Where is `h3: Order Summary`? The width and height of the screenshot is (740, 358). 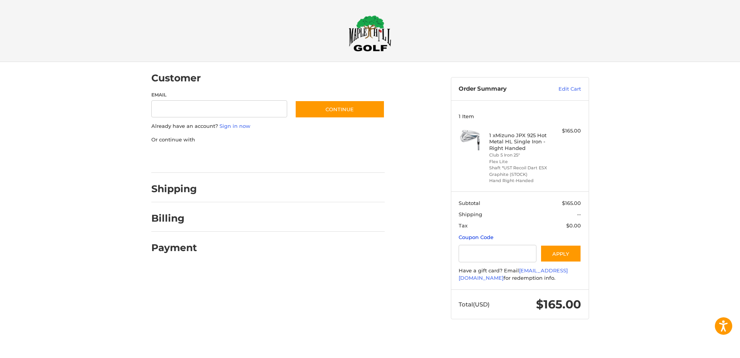
h3: Order Summary is located at coordinates (500, 89).